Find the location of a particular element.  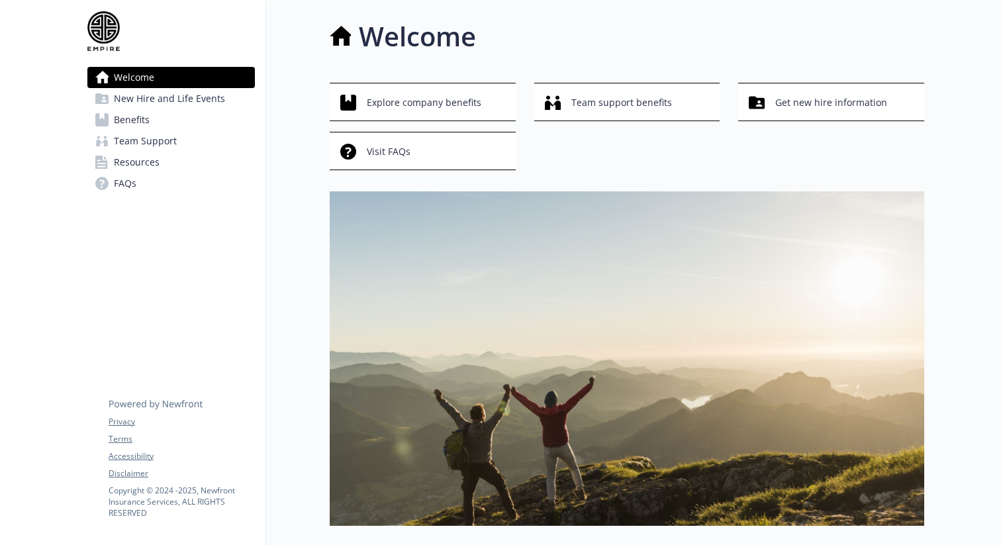

button: Explore company benefits is located at coordinates (422, 102).